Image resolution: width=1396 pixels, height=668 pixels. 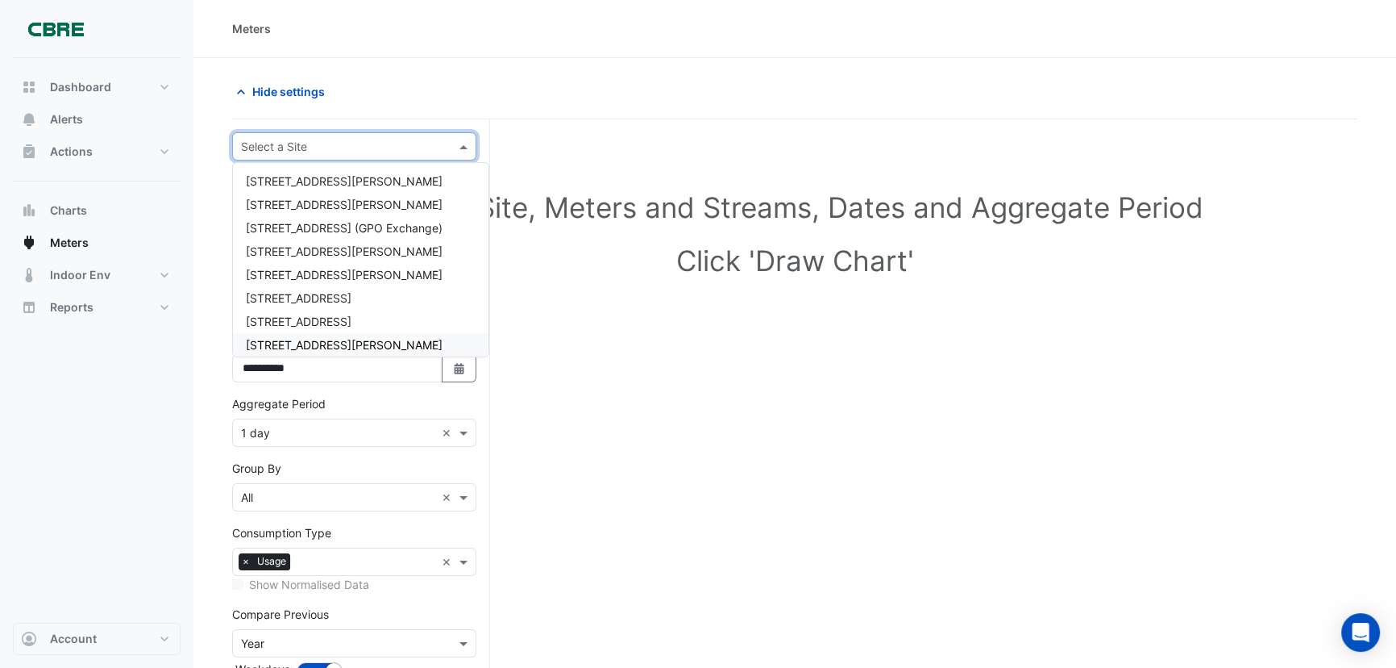 What do you see at coordinates (309, 584) in the screenshot?
I see `label: Show Normalised Data` at bounding box center [309, 584].